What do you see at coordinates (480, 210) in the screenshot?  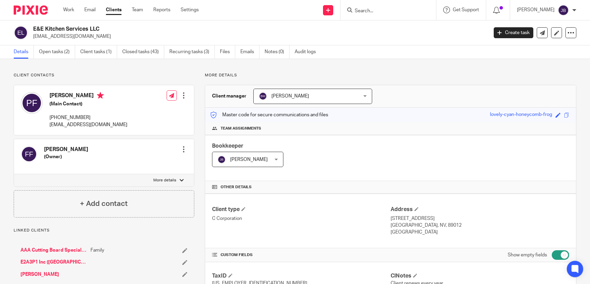 I see `h4: Address` at bounding box center [480, 210].